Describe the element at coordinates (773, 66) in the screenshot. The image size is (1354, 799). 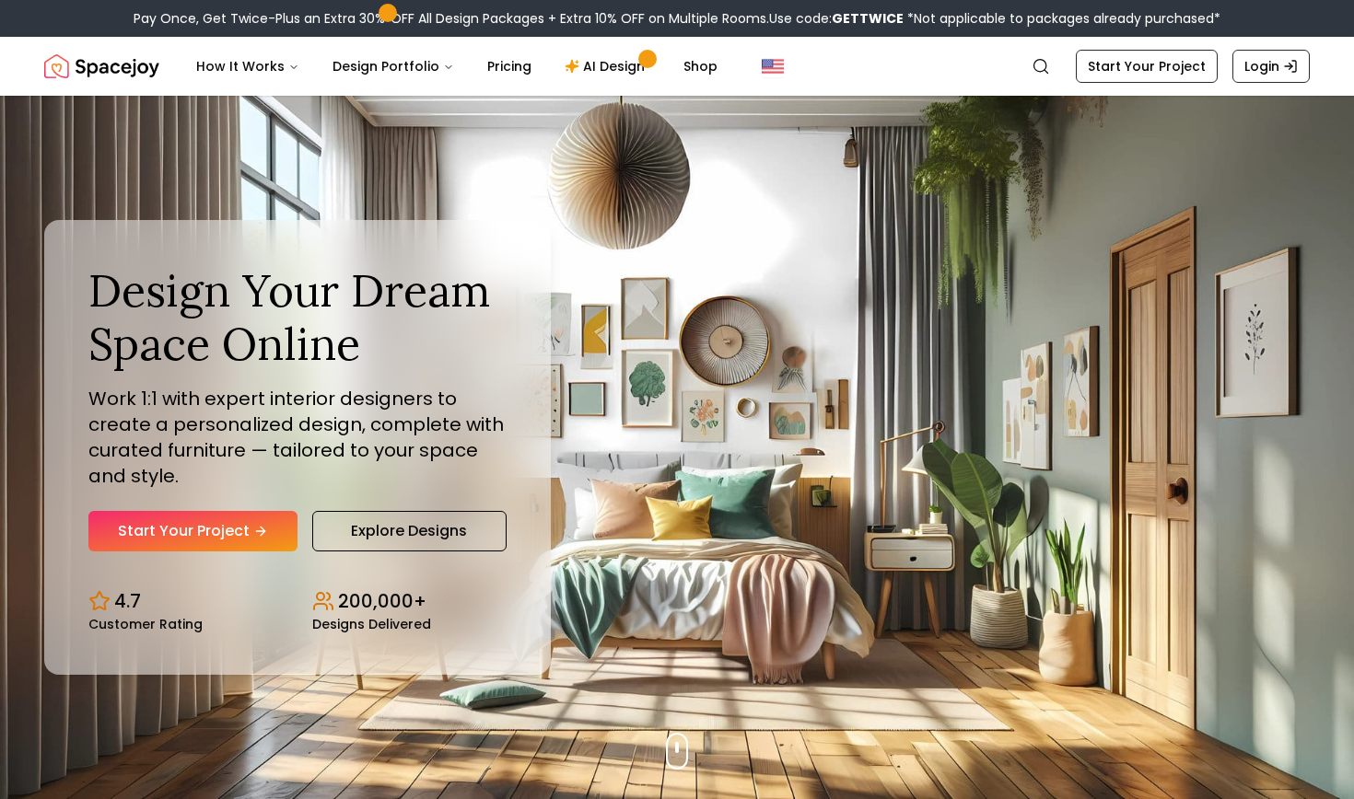
I see `img: United States` at that location.